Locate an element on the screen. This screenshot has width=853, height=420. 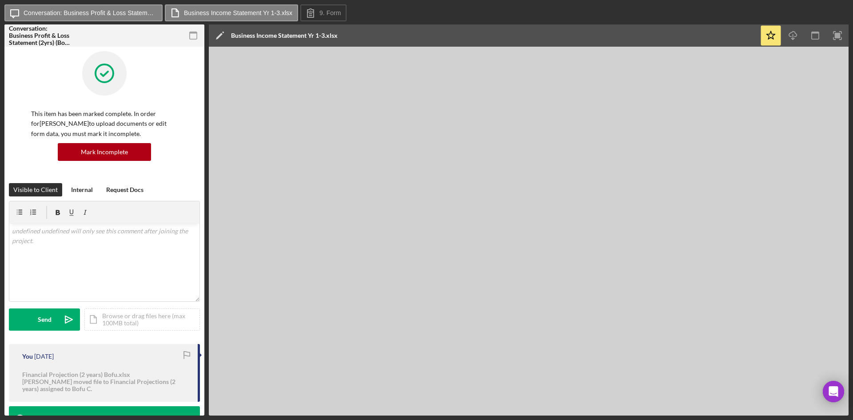
label: 9. Form is located at coordinates (330, 13).